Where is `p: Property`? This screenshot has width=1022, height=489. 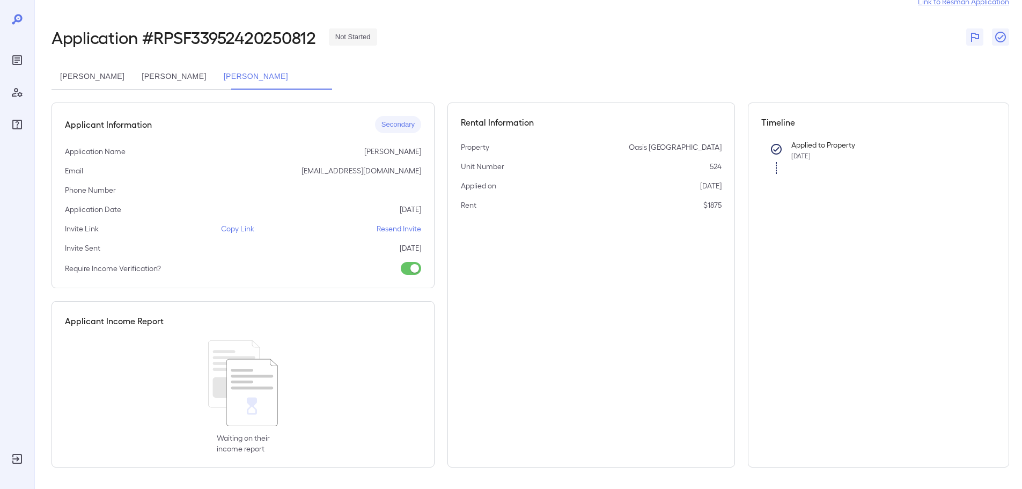 p: Property is located at coordinates (475, 147).